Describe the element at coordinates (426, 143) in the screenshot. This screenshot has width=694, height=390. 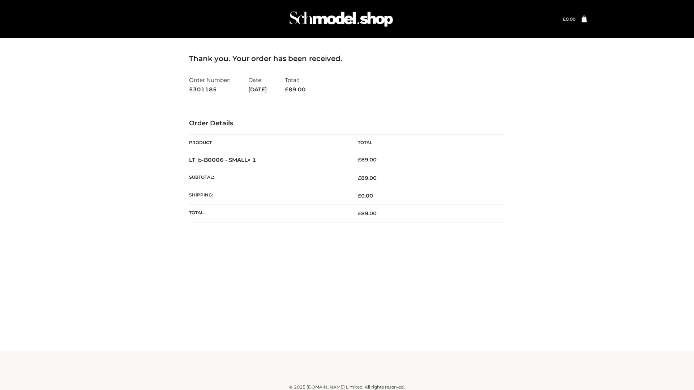
I see `th: Total` at that location.